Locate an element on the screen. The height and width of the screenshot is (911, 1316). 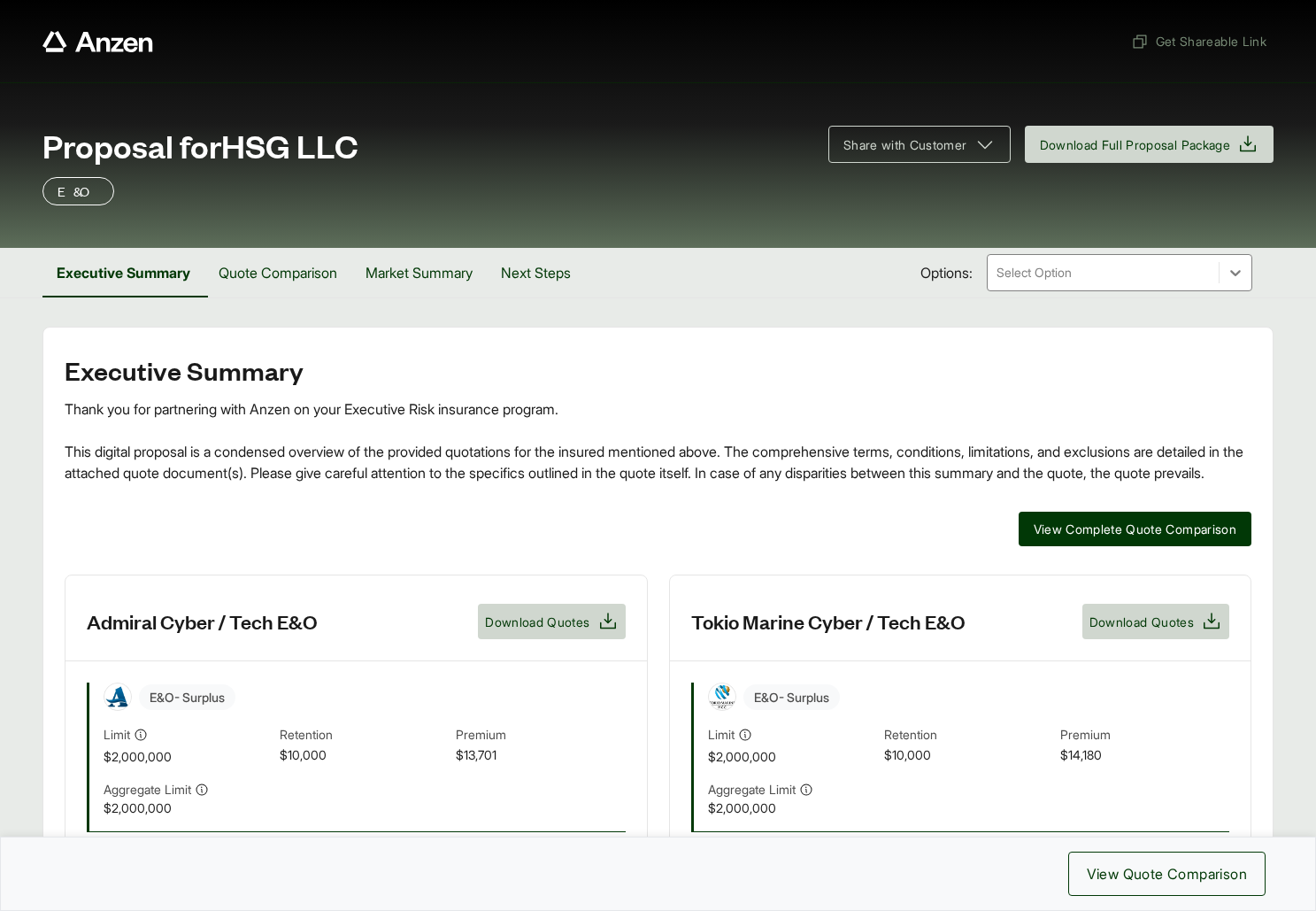
span: View Complete Quote Comparison is located at coordinates (1135, 529).